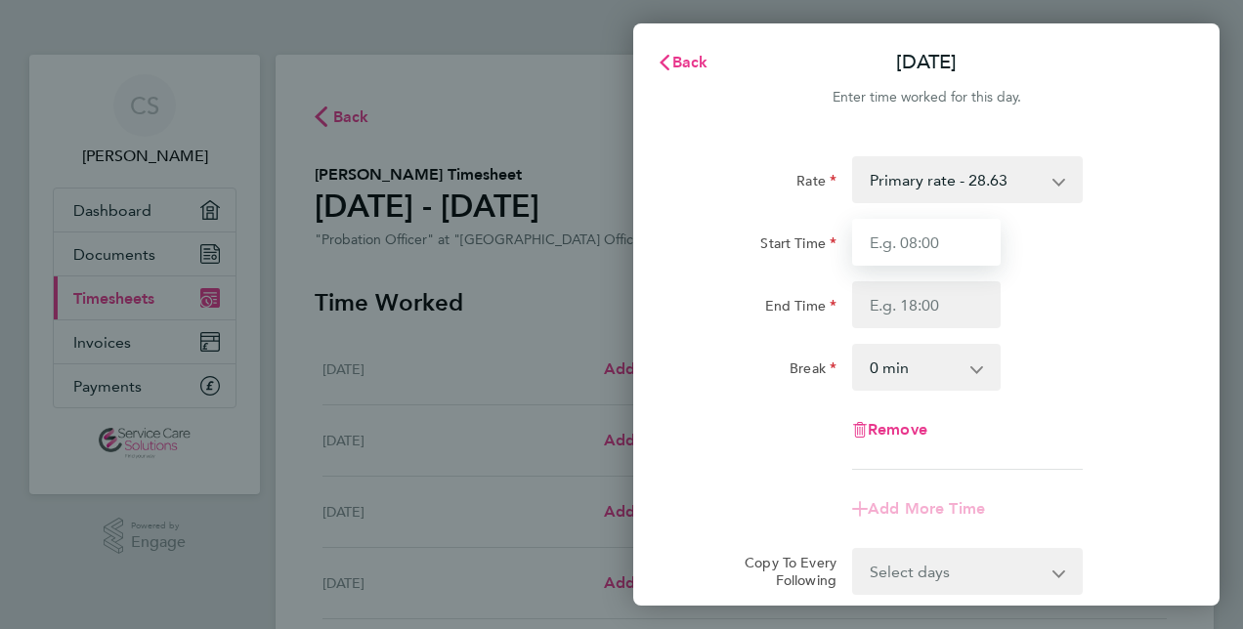 Image resolution: width=1243 pixels, height=629 pixels. I want to click on span: Back, so click(690, 62).